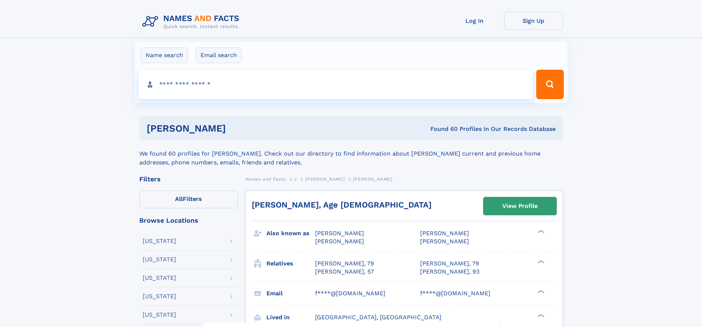 This screenshot has width=702, height=327. Describe the element at coordinates (520, 206) in the screenshot. I see `div: View Profile` at that location.